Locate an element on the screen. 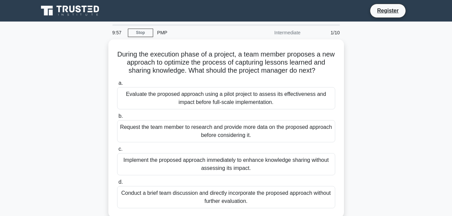 Image resolution: width=452 pixels, height=216 pixels. div: 9:57 is located at coordinates (118, 33).